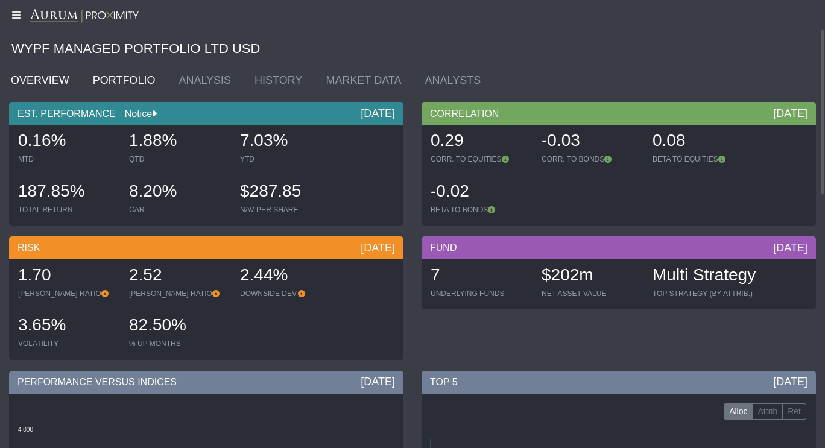  Describe the element at coordinates (738, 412) in the screenshot. I see `label: Alloc` at that location.